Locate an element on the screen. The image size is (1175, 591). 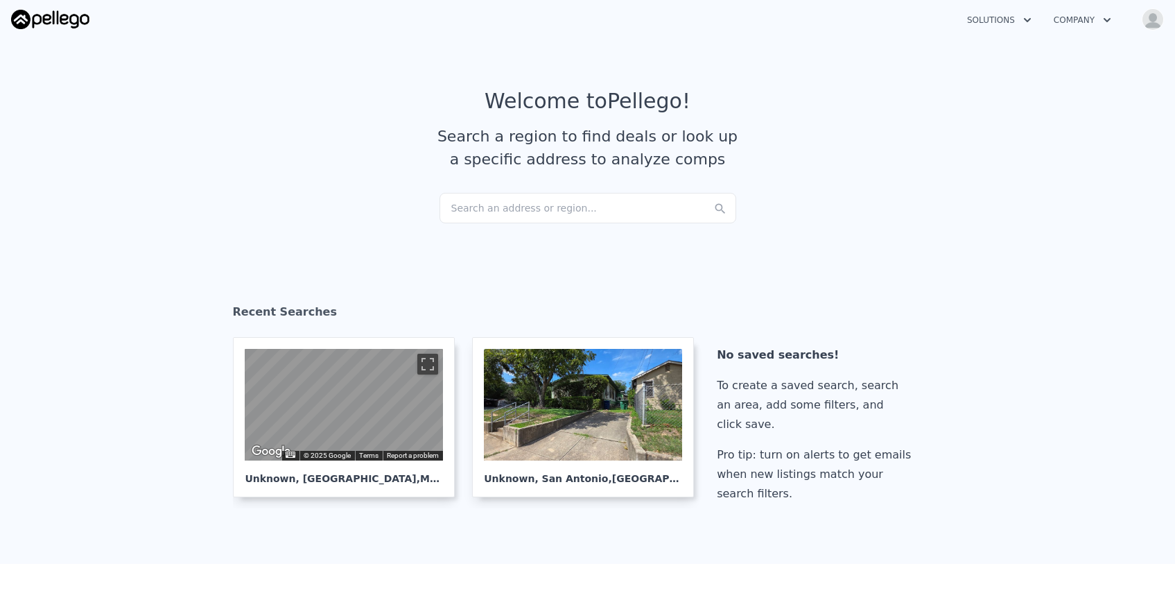
div: No saved searches! is located at coordinates (817, 355).